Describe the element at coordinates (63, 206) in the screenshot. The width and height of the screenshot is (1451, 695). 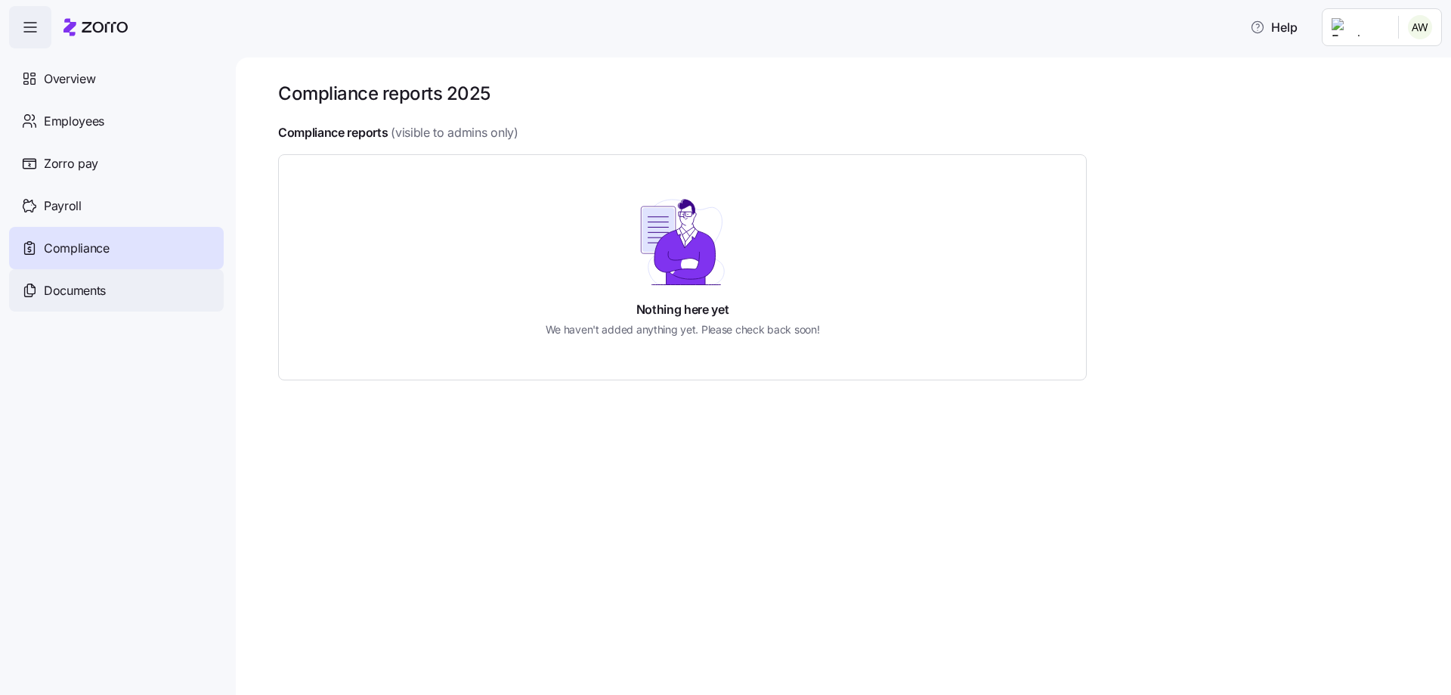
I see `span: Payroll` at that location.